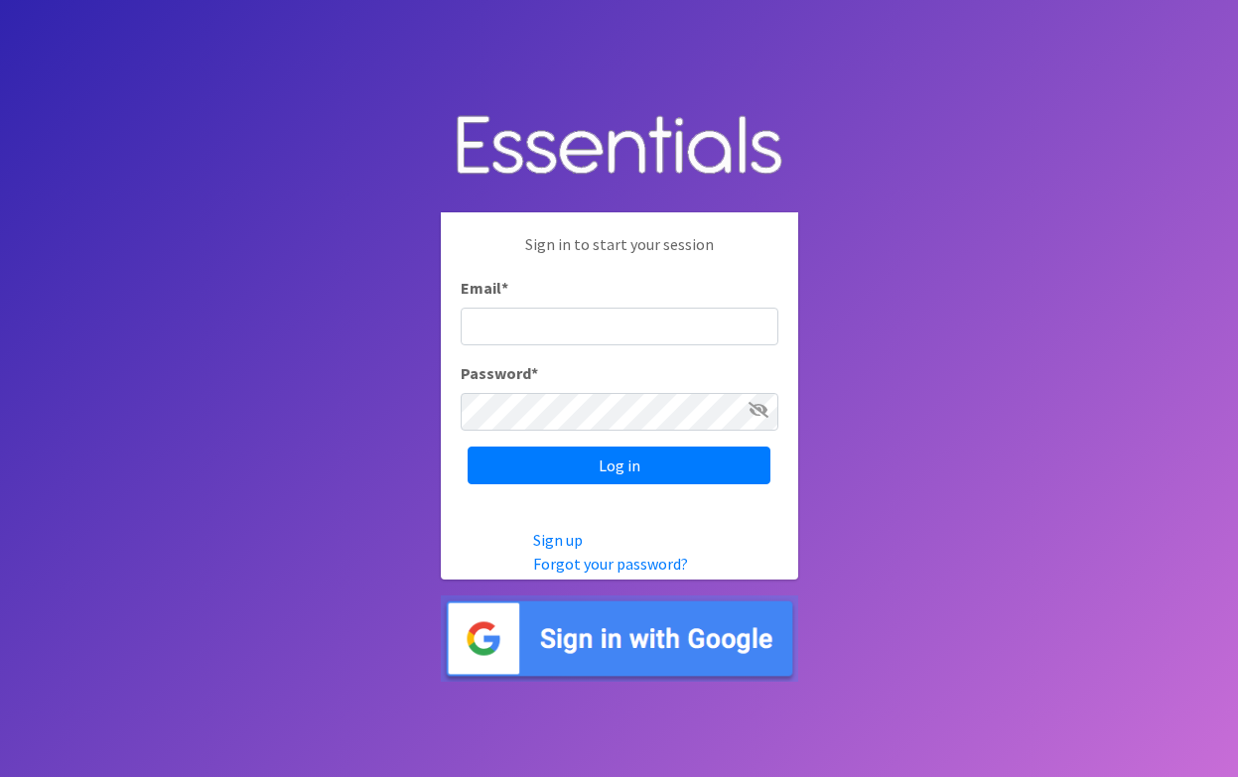 The width and height of the screenshot is (1238, 777). Describe the element at coordinates (499, 373) in the screenshot. I see `label: Password` at that location.